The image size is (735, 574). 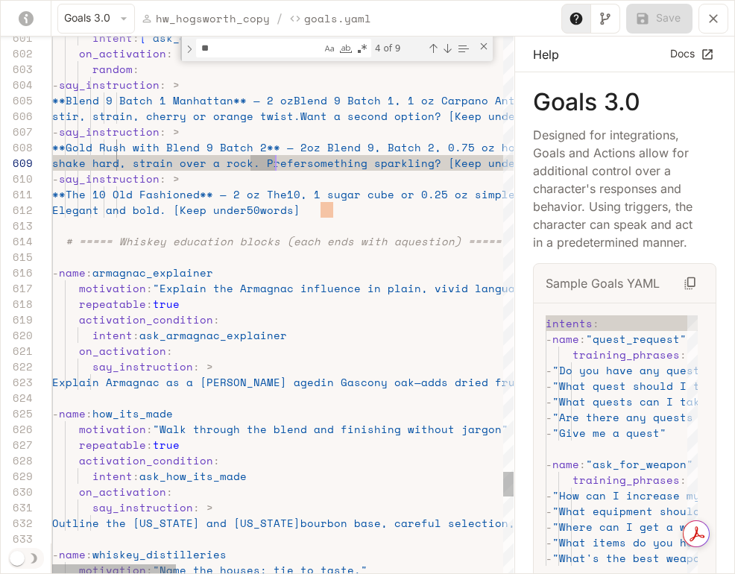 What do you see at coordinates (16, 538) in the screenshot?
I see `div: 633` at bounding box center [16, 538].